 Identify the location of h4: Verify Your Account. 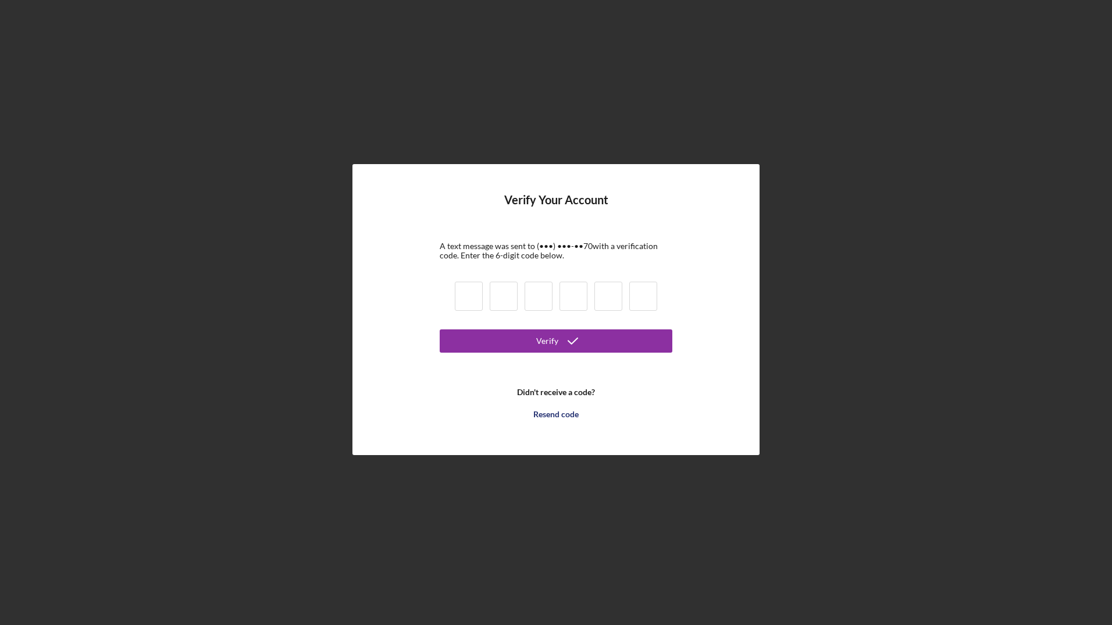
(556, 208).